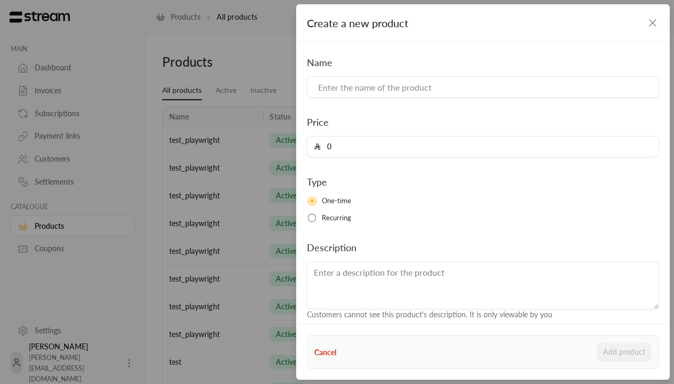 The height and width of the screenshot is (384, 674). What do you see at coordinates (337, 201) in the screenshot?
I see `span: One-time` at bounding box center [337, 201].